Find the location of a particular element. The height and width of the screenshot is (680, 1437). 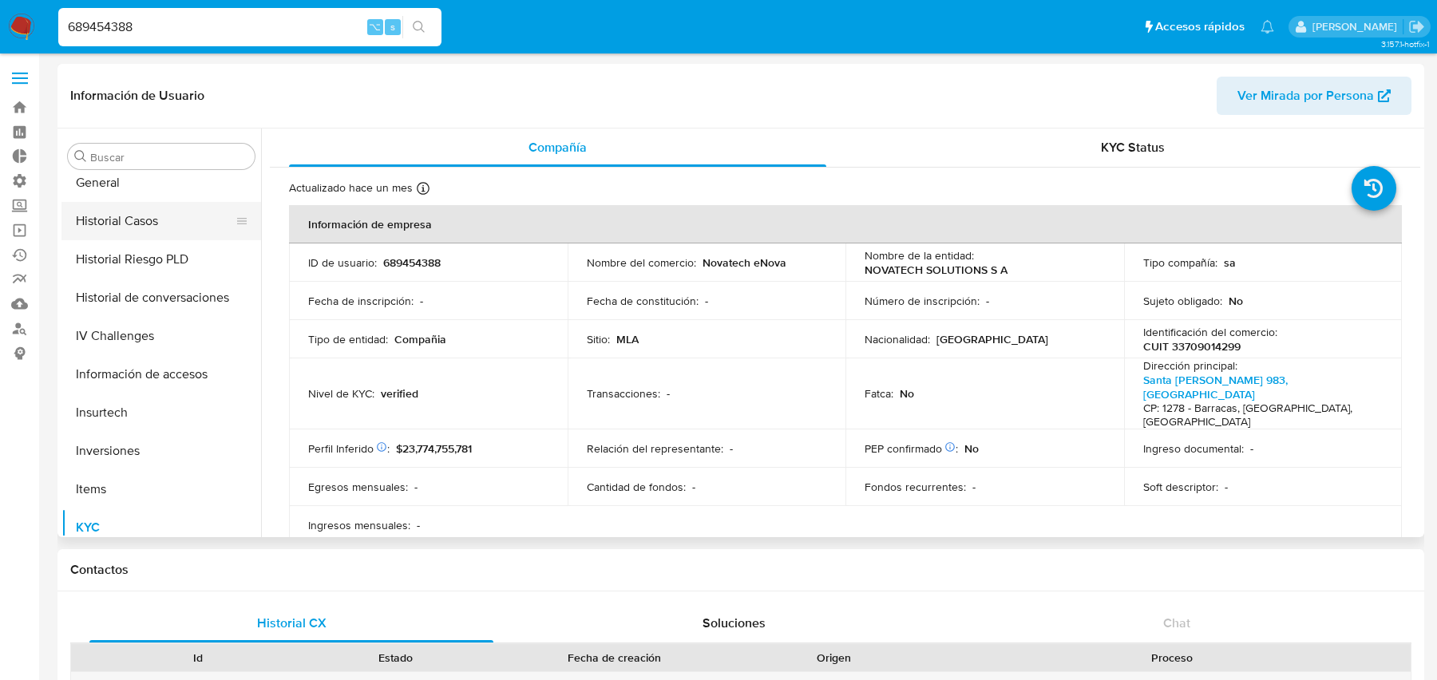

p: Ingresos mensuales : is located at coordinates (359, 525).